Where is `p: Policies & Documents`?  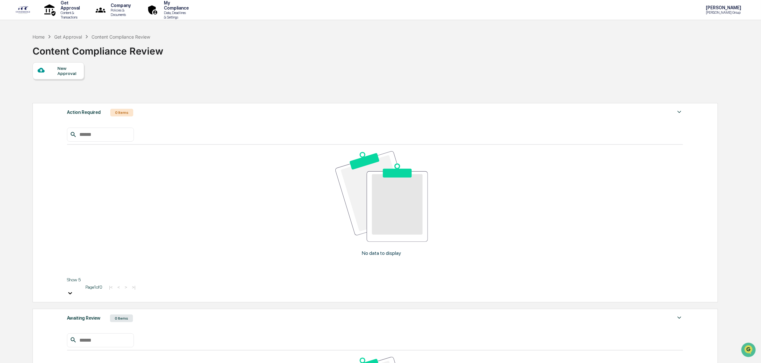
p: Policies & Documents is located at coordinates (120, 12).